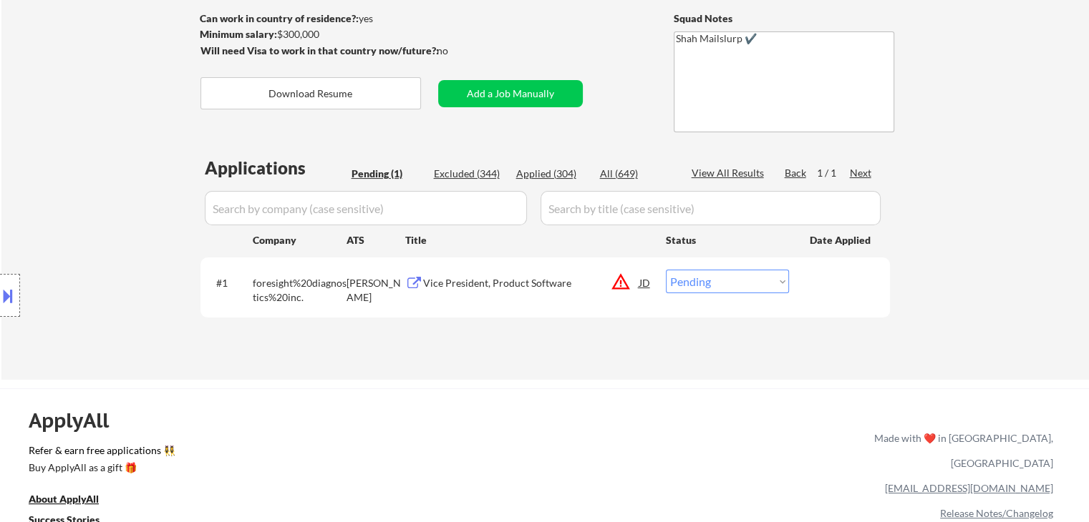 This screenshot has height=522, width=1089. What do you see at coordinates (279, 18) in the screenshot?
I see `strong: Can work in country of residence?:` at bounding box center [279, 18].